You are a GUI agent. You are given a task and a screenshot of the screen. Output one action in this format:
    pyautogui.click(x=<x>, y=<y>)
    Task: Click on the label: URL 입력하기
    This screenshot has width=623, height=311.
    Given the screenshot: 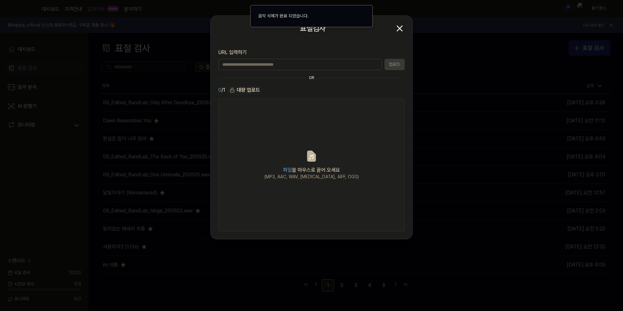 What is the action you would take?
    pyautogui.click(x=312, y=52)
    